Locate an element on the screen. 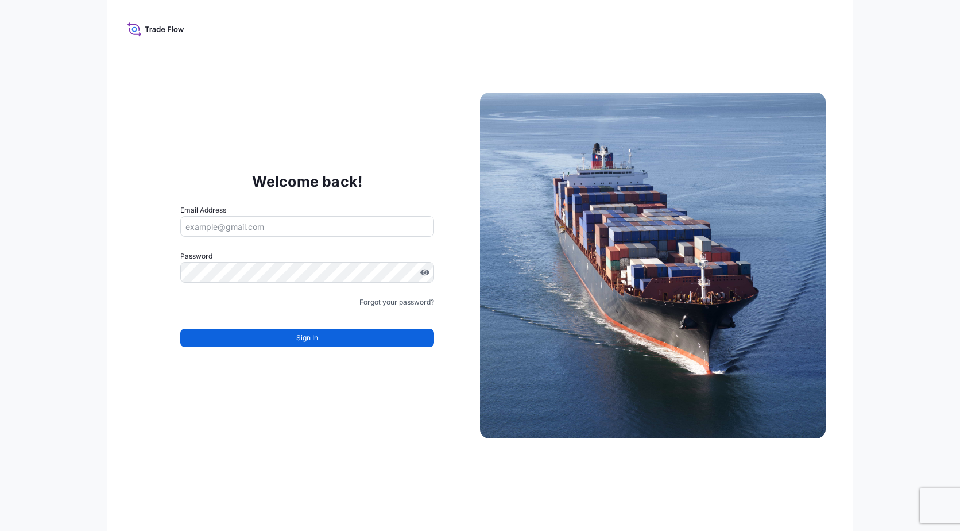  button: Sign In is located at coordinates (307, 338).